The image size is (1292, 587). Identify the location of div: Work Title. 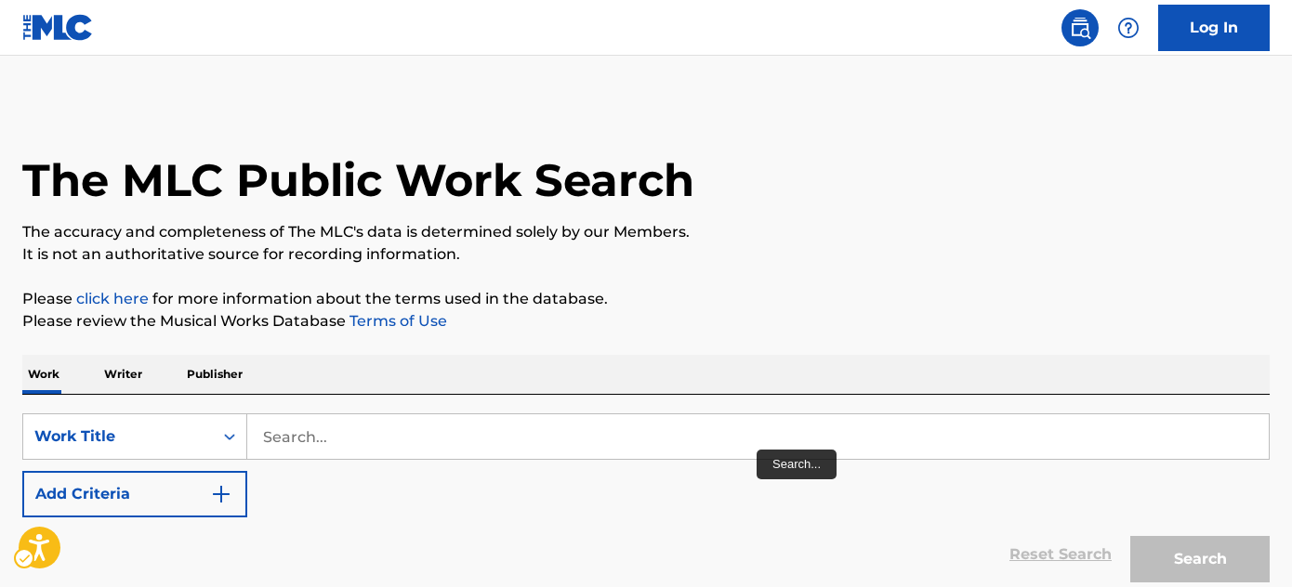
(118, 437).